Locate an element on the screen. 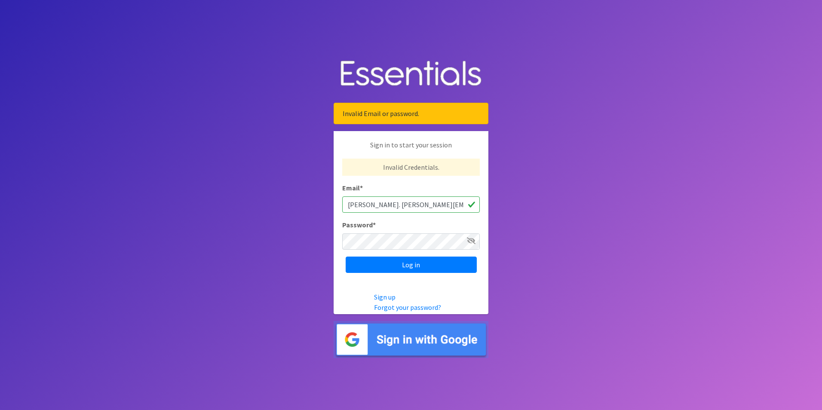 The width and height of the screenshot is (822, 410). input: Log in is located at coordinates (411, 265).